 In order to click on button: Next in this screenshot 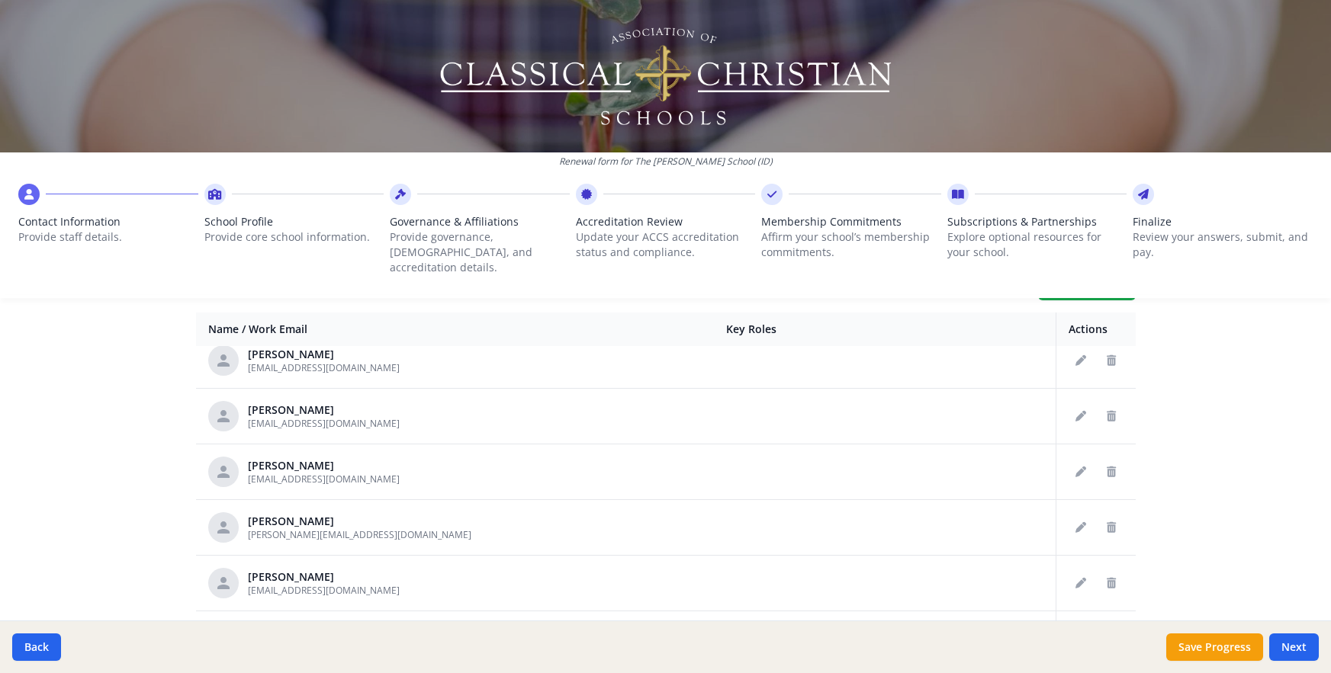, I will do `click(1293, 647)`.